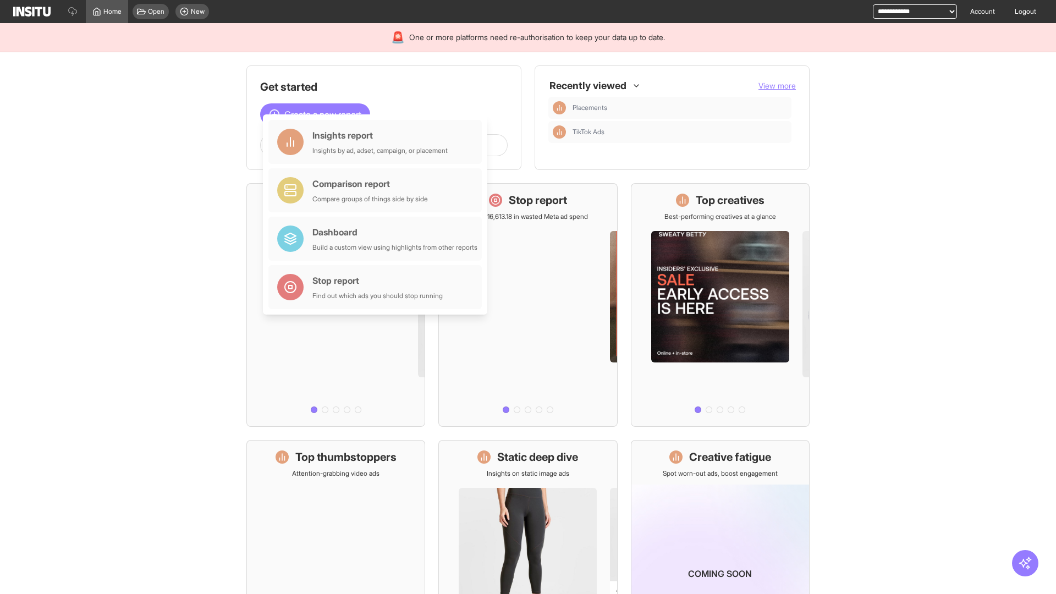 This screenshot has height=594, width=1056. Describe the element at coordinates (777, 85) in the screenshot. I see `span: View more` at that location.